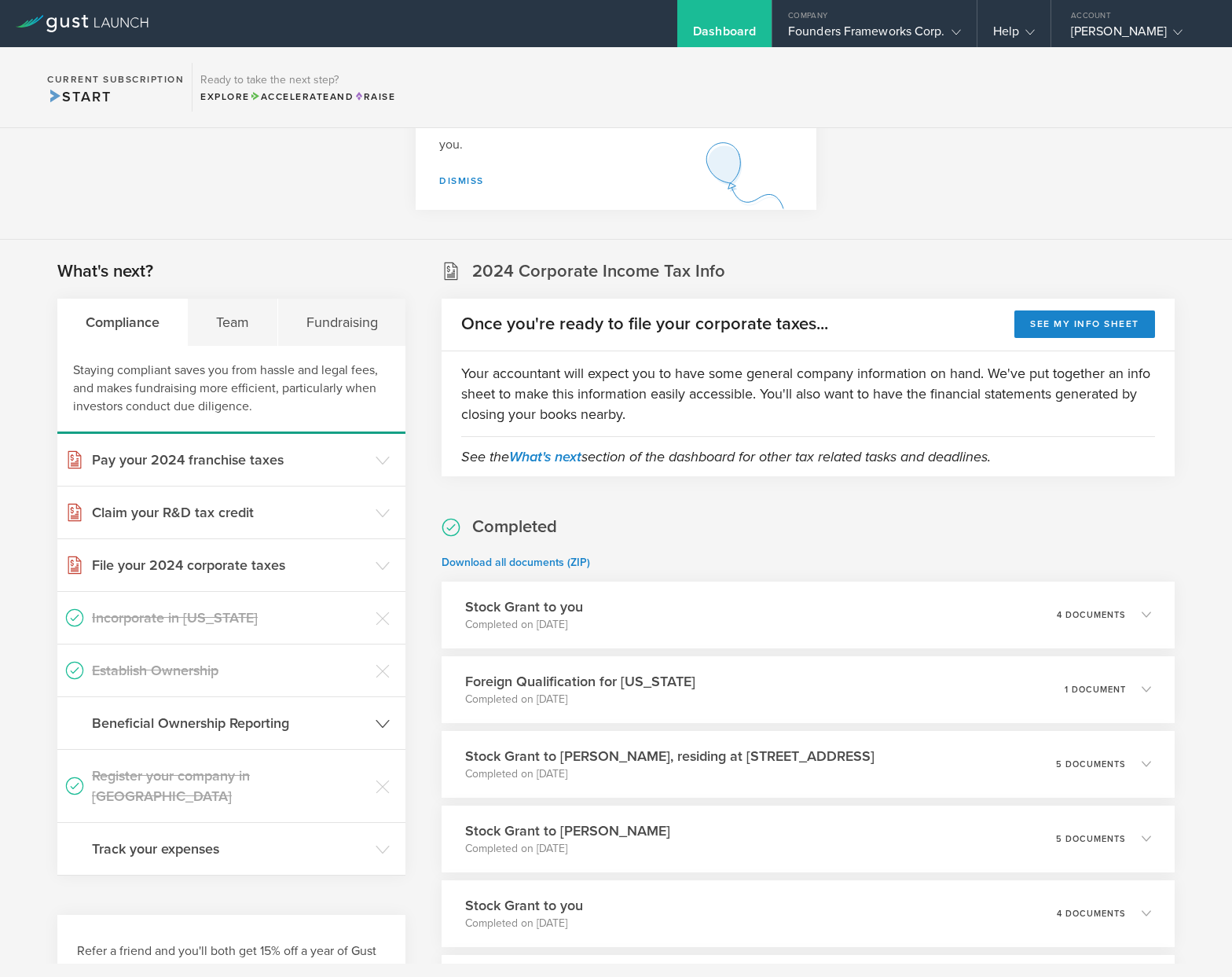 The image size is (1232, 977). I want to click on div: Compliance, so click(123, 322).